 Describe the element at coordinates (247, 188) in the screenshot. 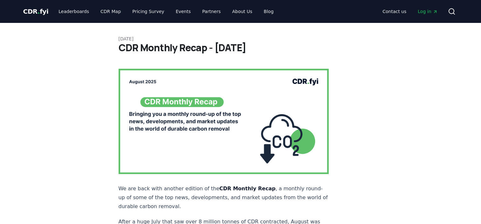

I see `strong: CDR Monthly Recap` at that location.